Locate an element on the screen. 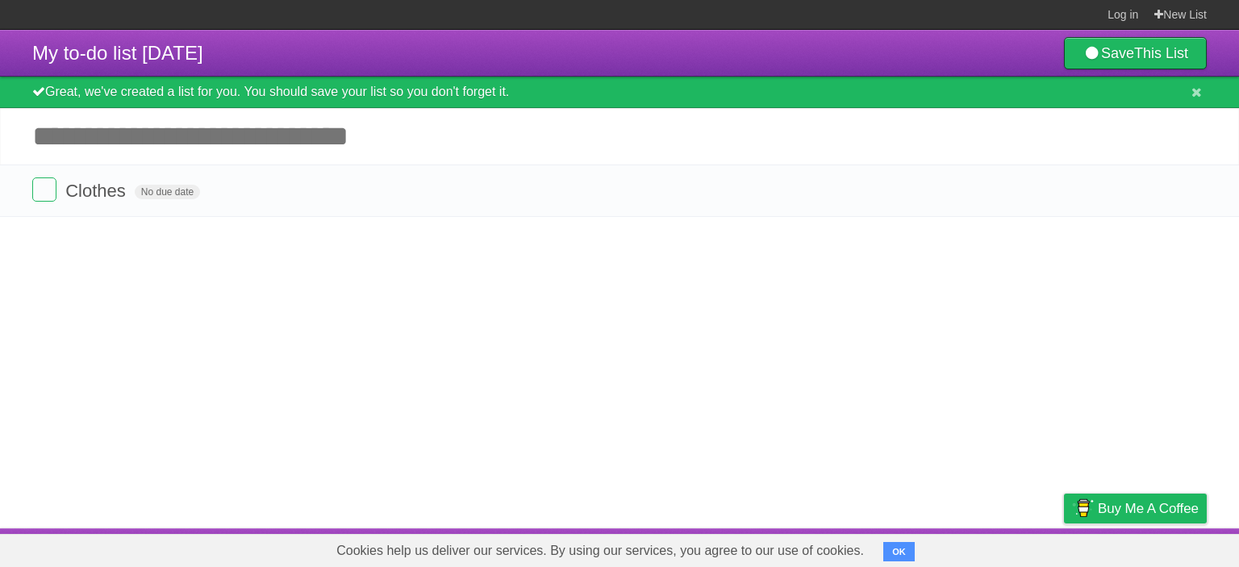  button: OK is located at coordinates (899, 552).